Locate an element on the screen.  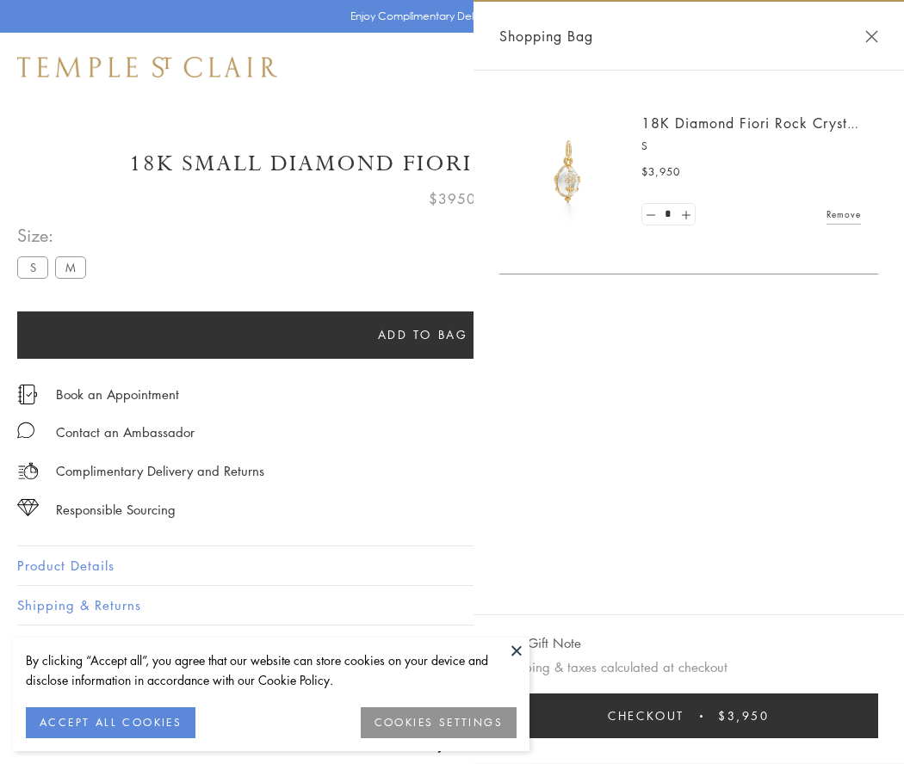
span: Size: is located at coordinates (55, 235).